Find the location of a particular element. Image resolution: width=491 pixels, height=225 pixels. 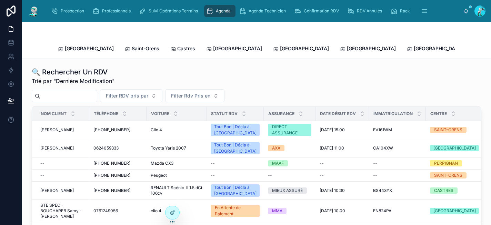

a: MMA is located at coordinates (290, 211).